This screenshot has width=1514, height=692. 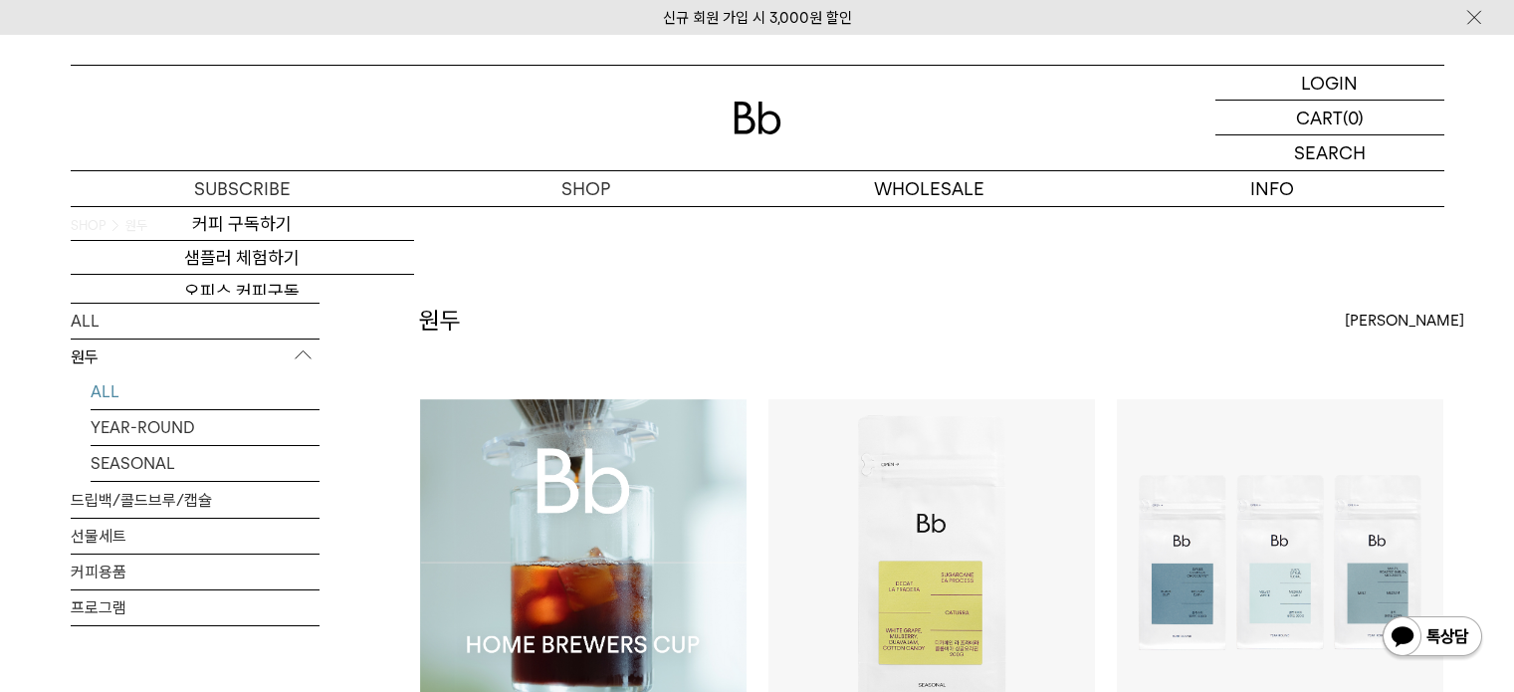 What do you see at coordinates (195, 500) in the screenshot?
I see `a: 드립백/콜드브루/캡슐` at bounding box center [195, 500].